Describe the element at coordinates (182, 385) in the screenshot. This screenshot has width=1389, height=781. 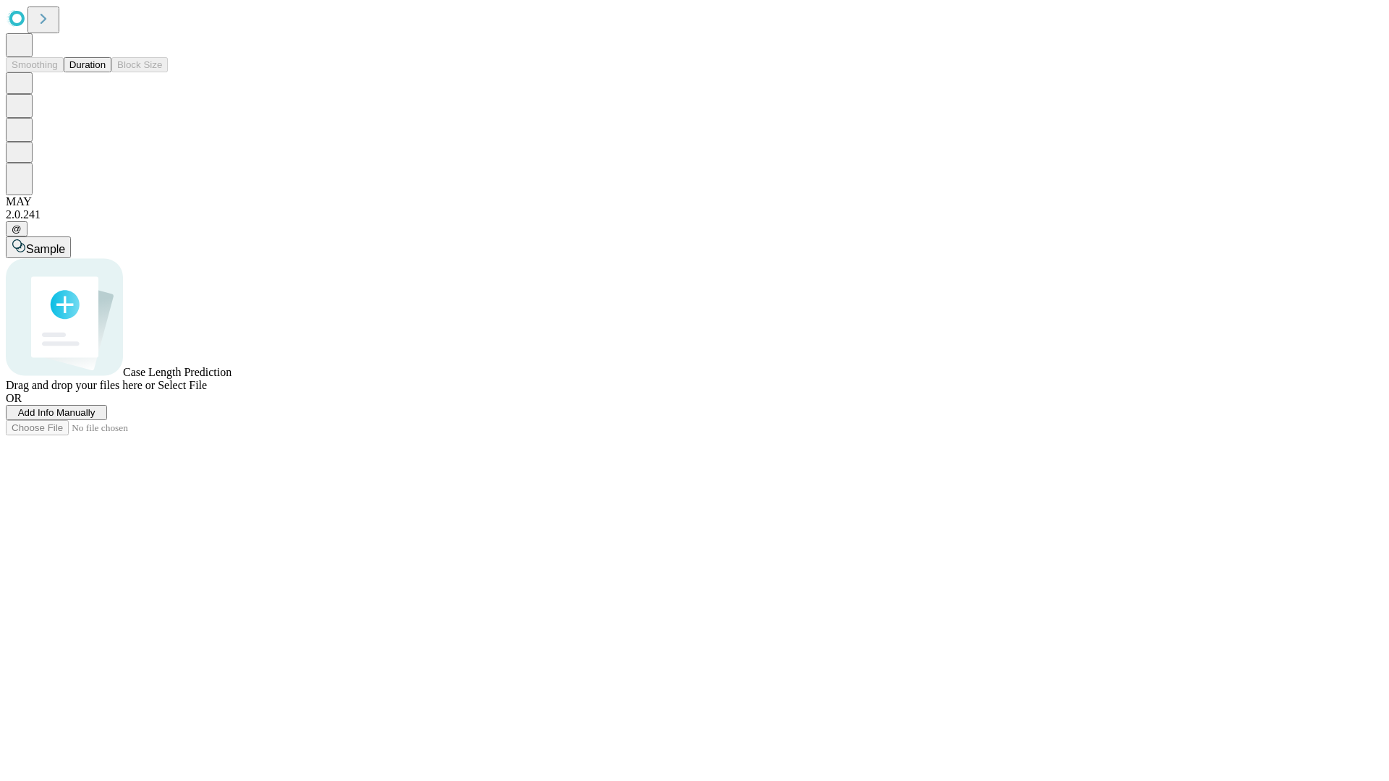
I see `span: Select File` at that location.